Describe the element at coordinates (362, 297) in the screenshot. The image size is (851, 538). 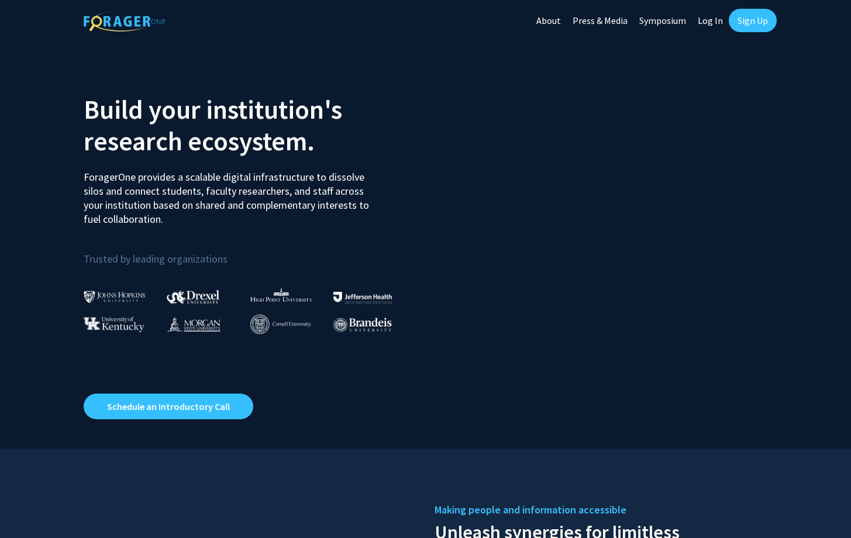
I see `img: Thomas Jefferson University` at that location.